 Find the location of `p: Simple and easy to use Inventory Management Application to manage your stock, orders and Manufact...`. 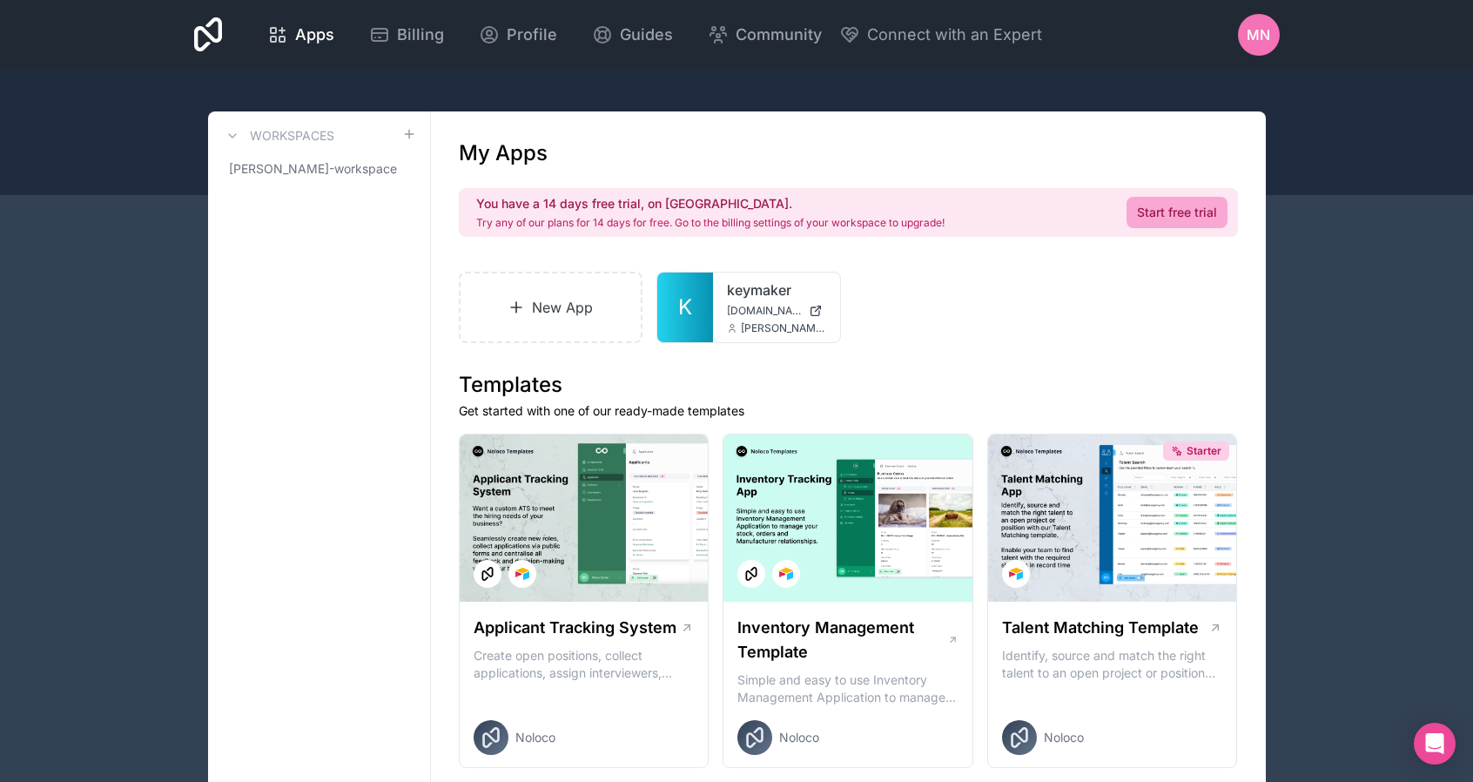

p: Simple and easy to use Inventory Management Application to manage your stock, orders and Manufact... is located at coordinates (848, 689).